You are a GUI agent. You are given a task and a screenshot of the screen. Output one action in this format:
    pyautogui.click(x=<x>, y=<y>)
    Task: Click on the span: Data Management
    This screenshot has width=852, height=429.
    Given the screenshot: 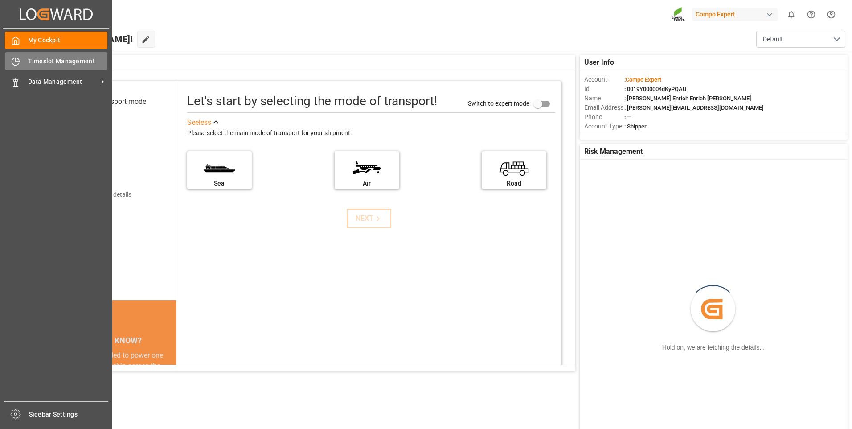 What is the action you would take?
    pyautogui.click(x=63, y=82)
    